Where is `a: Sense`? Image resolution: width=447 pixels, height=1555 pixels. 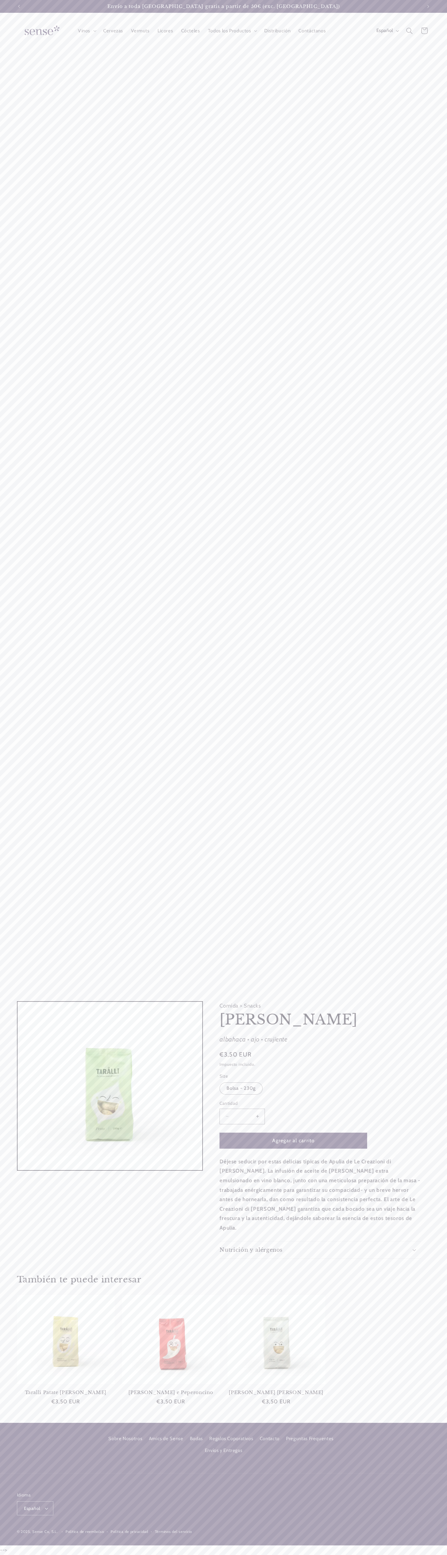 a: Sense is located at coordinates (41, 31).